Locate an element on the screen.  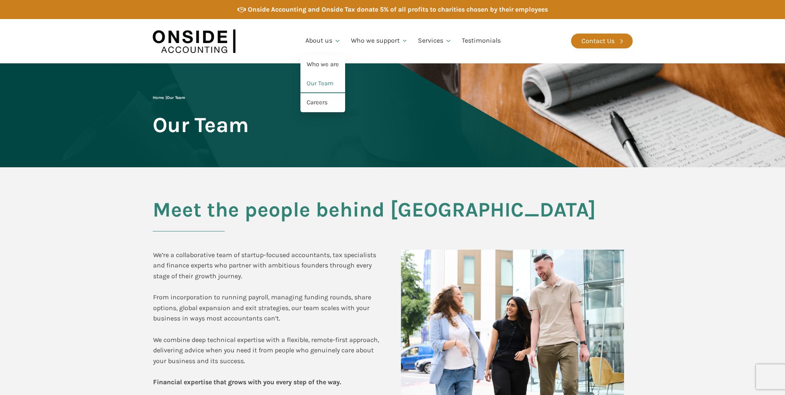
a: Contact Us is located at coordinates (602, 41).